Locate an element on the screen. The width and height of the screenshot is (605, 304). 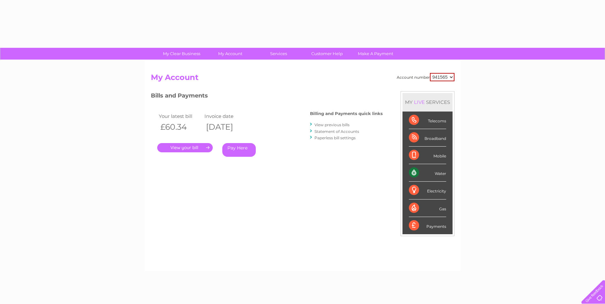
th: £60.34 is located at coordinates (180, 127).